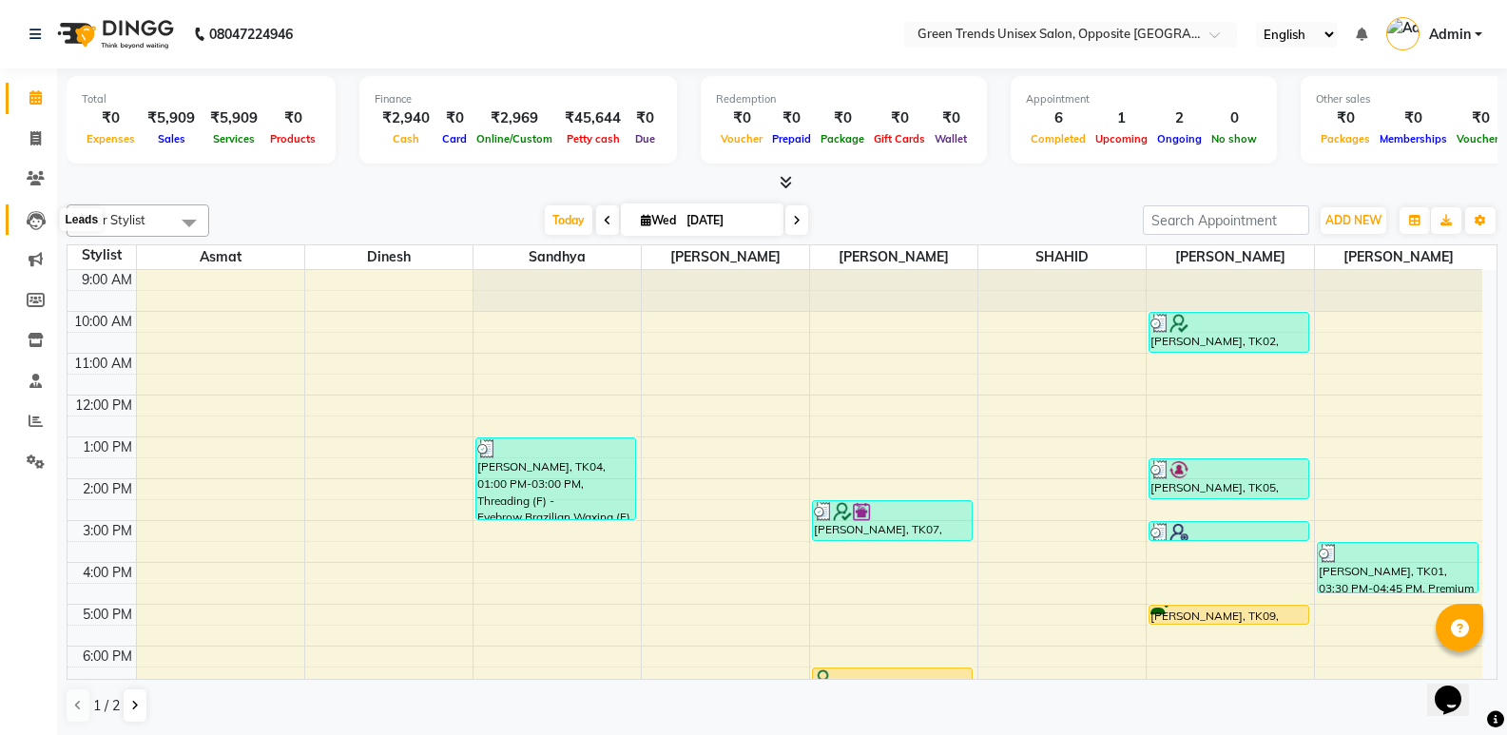 The image size is (1507, 735). Describe the element at coordinates (107, 614) in the screenshot. I see `div: 5:00 PM` at that location.